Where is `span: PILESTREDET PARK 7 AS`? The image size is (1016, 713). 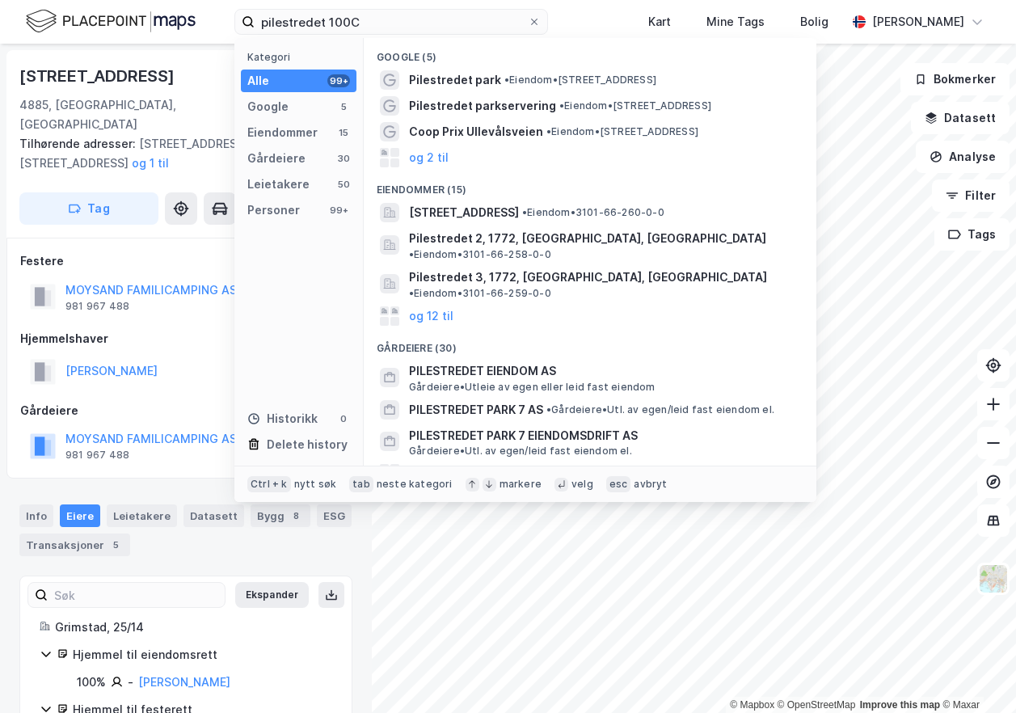
span: PILESTREDET PARK 7 AS is located at coordinates (476, 410).